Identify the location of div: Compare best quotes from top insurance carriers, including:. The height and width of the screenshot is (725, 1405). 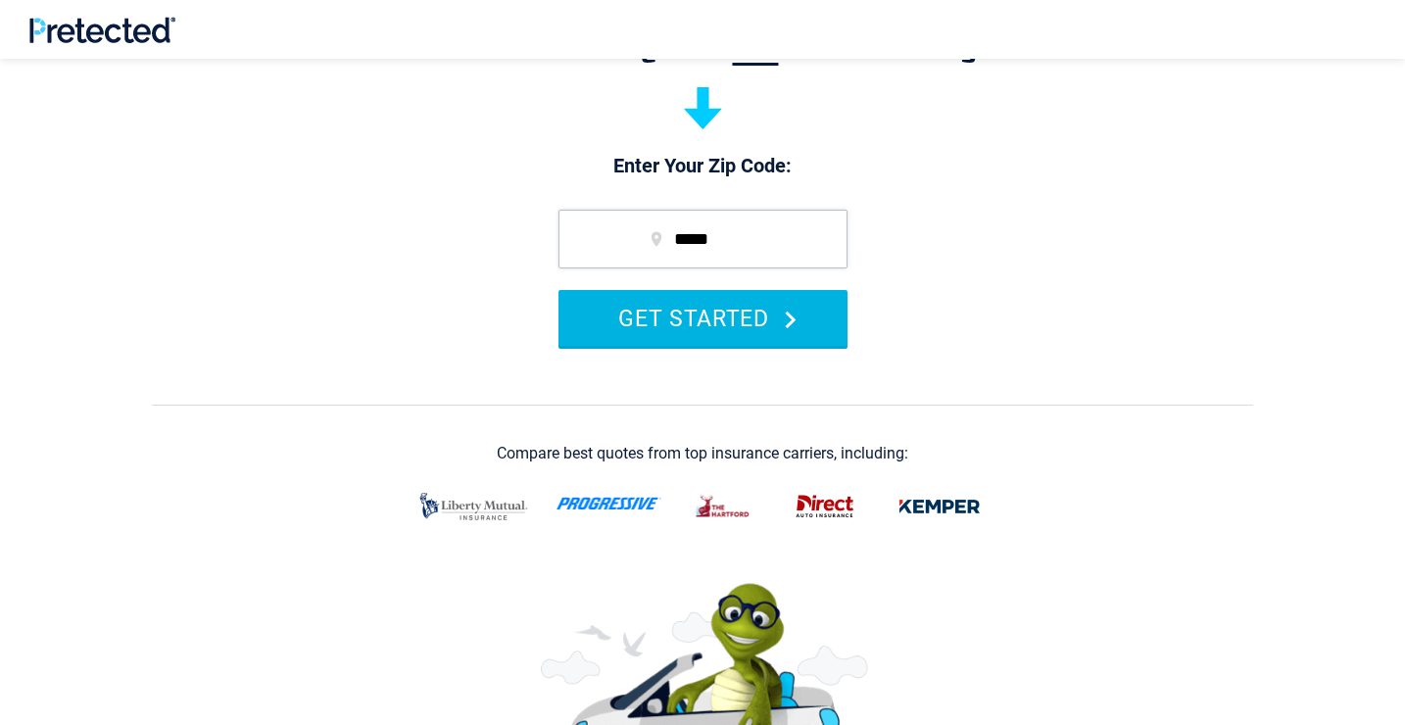
(703, 454).